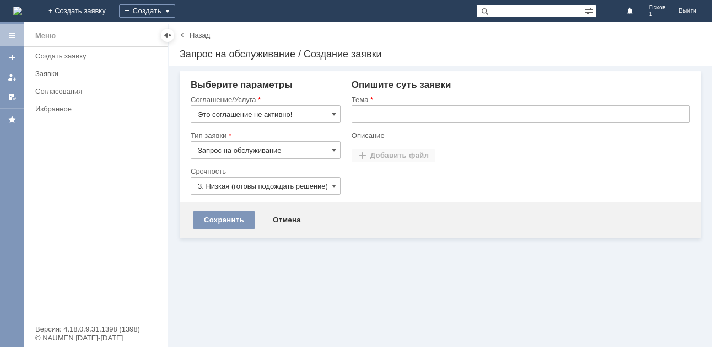  What do you see at coordinates (98, 56) in the screenshot?
I see `div: Создать заявку` at bounding box center [98, 56].